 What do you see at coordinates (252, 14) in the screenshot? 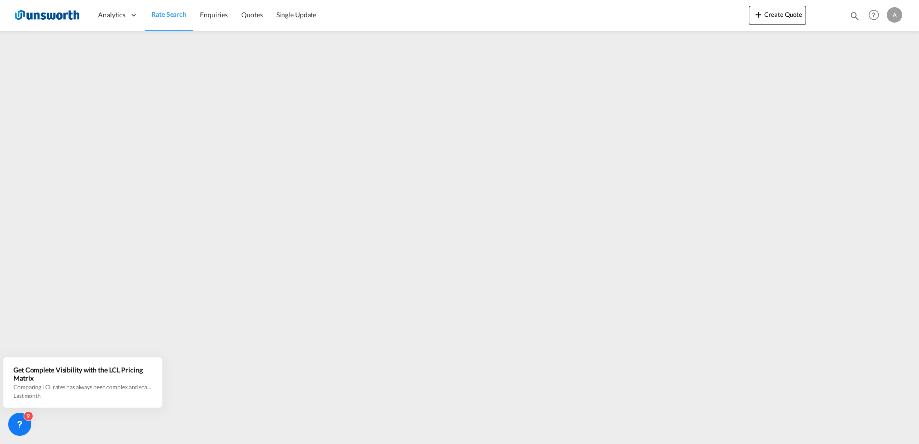
I see `span: Quotes` at bounding box center [252, 14].